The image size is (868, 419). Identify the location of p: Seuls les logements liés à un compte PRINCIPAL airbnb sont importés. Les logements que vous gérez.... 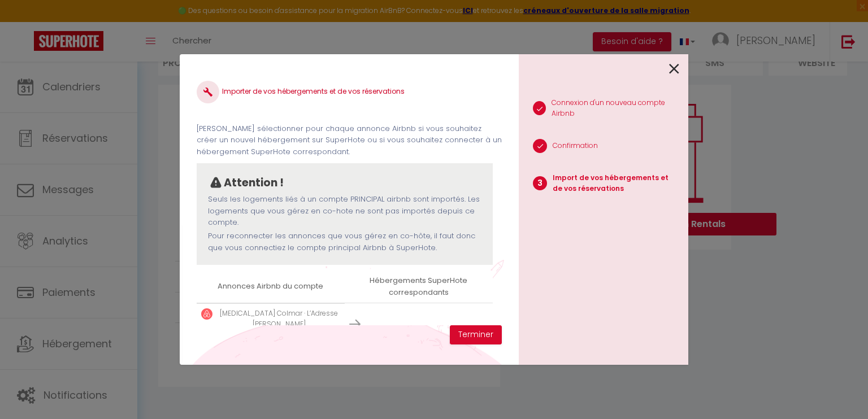
(345, 211).